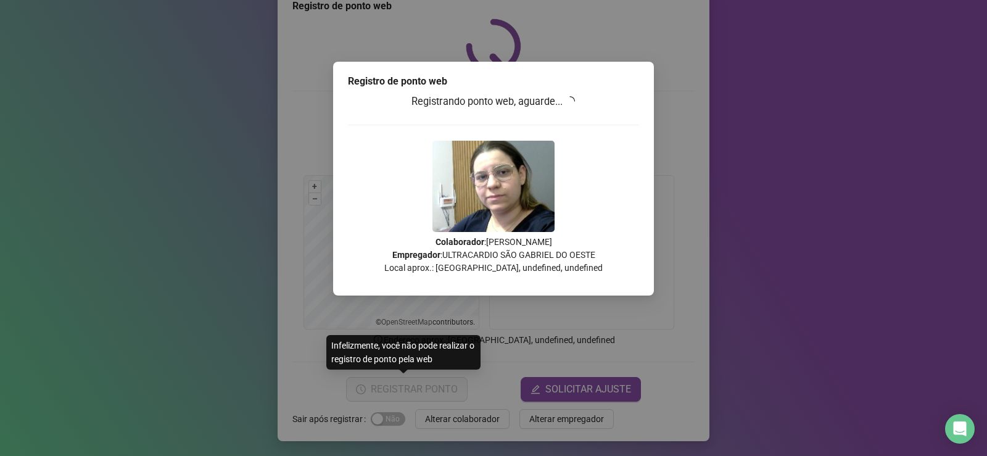 This screenshot has height=456, width=987. Describe the element at coordinates (570, 101) in the screenshot. I see `span: loading` at that location.